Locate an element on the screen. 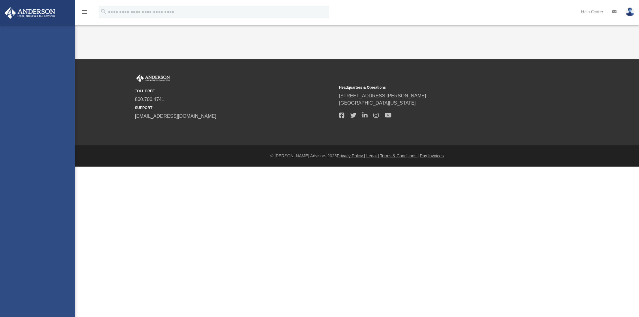  a: menu is located at coordinates (85, 14).